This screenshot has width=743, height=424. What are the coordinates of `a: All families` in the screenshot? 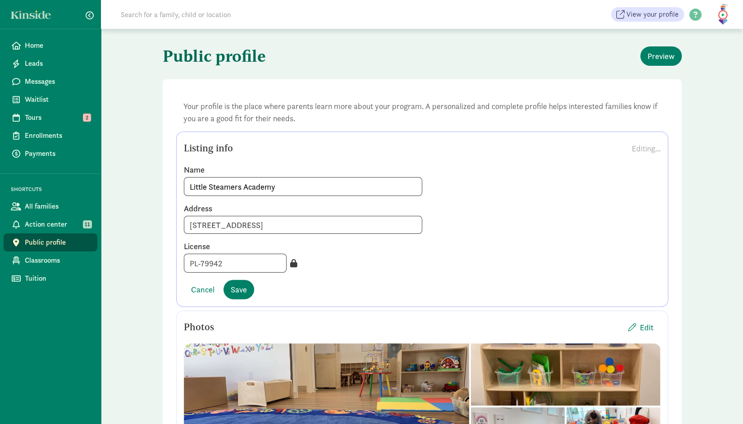 It's located at (50, 206).